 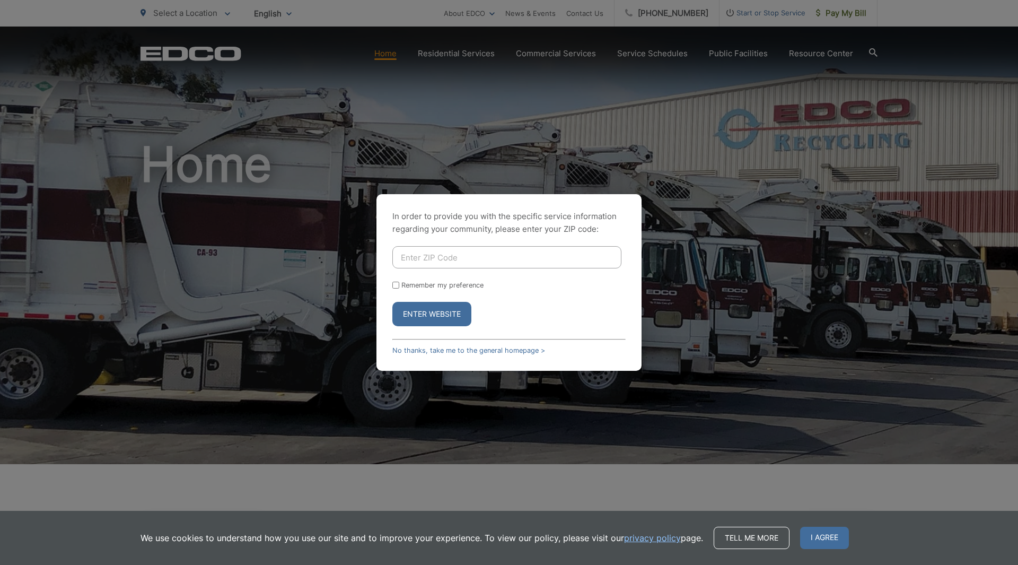 What do you see at coordinates (751, 538) in the screenshot?
I see `a: Tell me more` at bounding box center [751, 538].